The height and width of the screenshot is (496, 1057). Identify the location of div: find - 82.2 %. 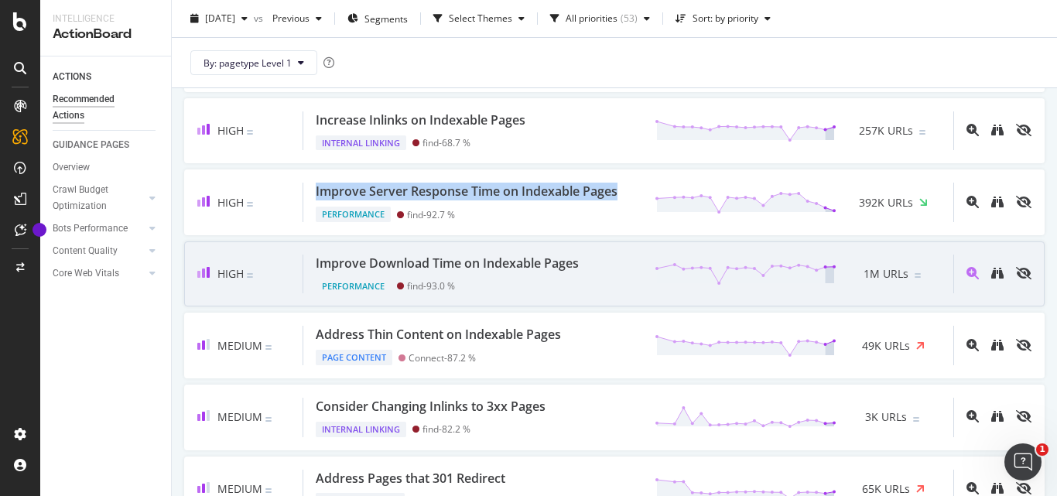
(446, 429).